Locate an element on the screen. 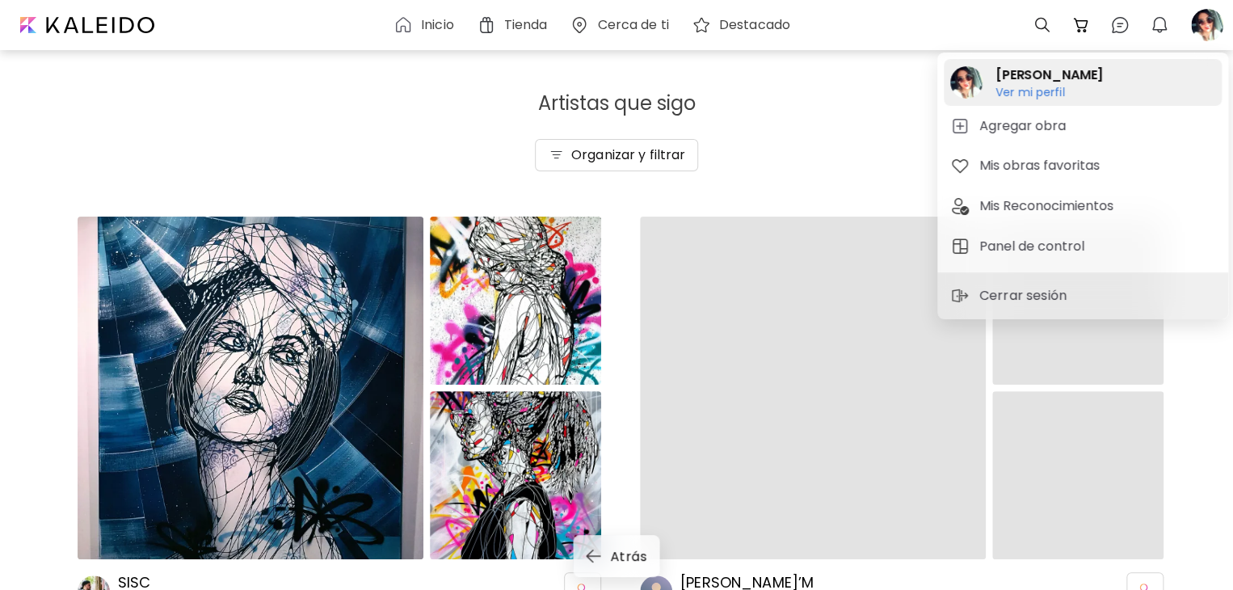 The image size is (1233, 590). button: sign-outCerrar sesión is located at coordinates (1011, 296).